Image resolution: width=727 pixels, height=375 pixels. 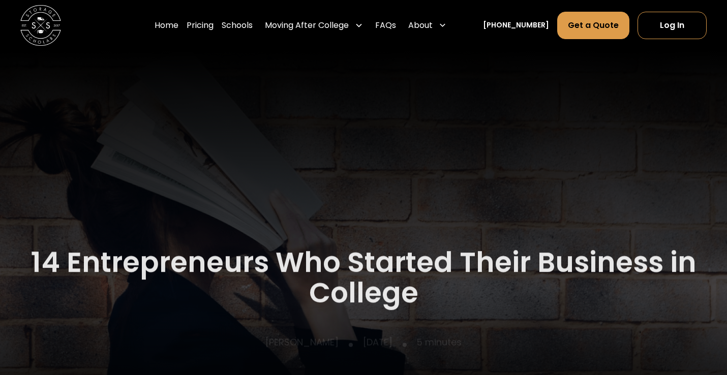 What do you see at coordinates (200, 25) in the screenshot?
I see `a: Pricing` at bounding box center [200, 25].